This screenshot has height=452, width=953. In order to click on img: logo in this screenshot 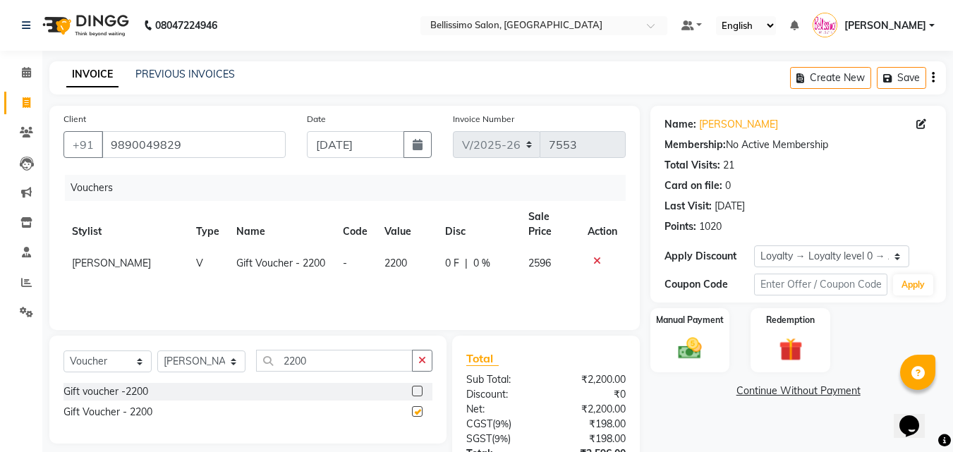, I will do `click(84, 25)`.